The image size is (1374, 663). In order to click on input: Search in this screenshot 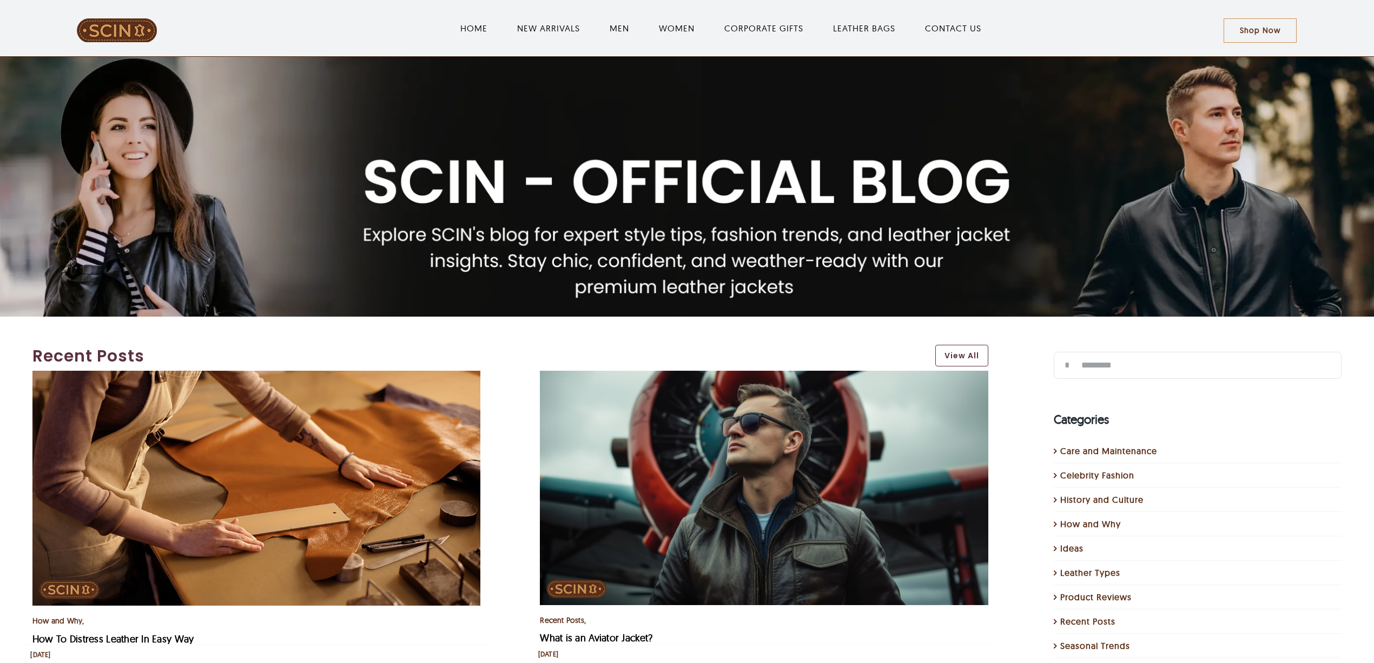, I will do `click(1067, 365)`.